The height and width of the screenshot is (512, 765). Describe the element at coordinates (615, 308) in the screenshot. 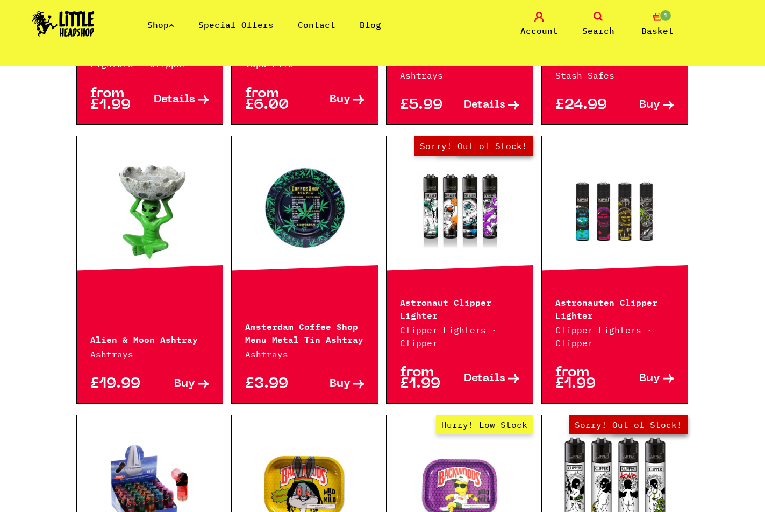

I see `p: Astronauten Clipper Lighter` at that location.